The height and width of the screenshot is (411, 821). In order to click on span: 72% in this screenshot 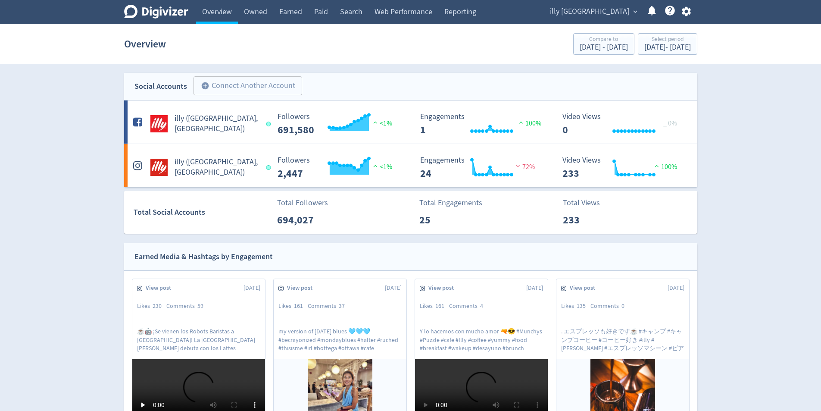, I will do `click(524, 167)`.